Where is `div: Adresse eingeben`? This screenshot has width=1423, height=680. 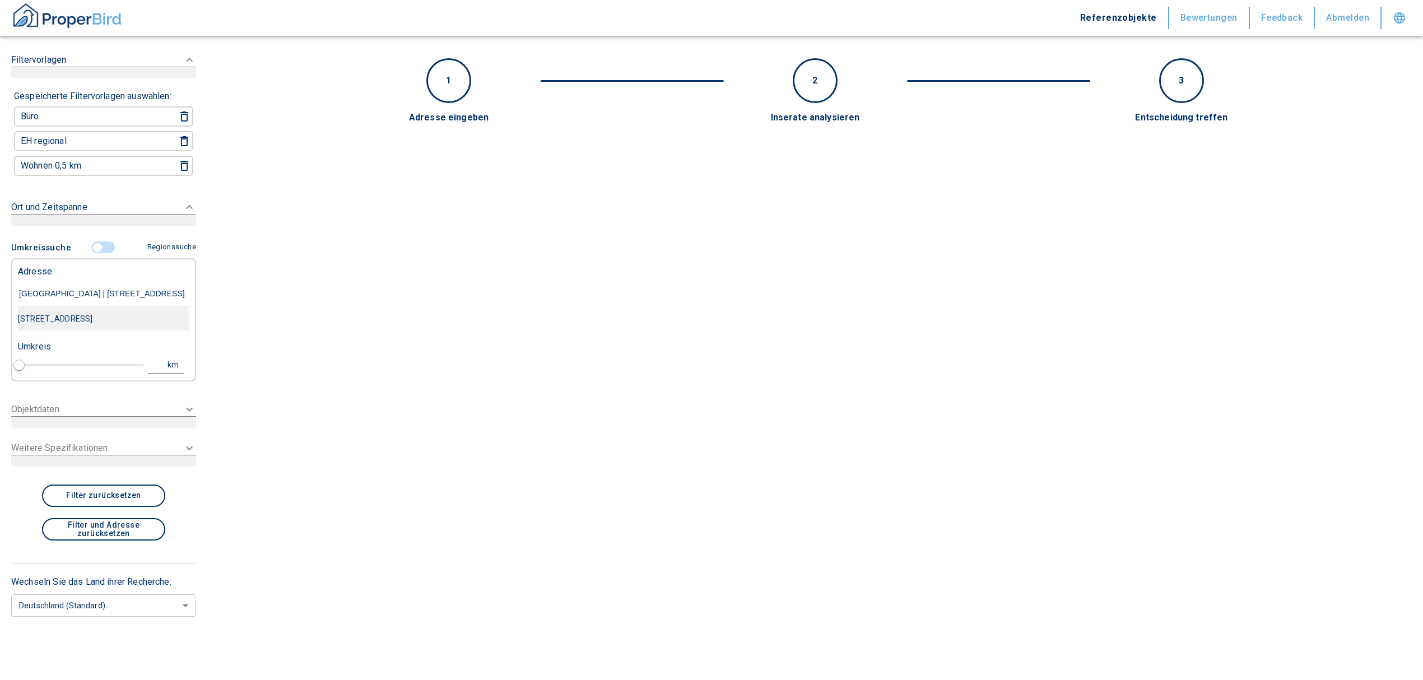 div: Adresse eingeben is located at coordinates (449, 118).